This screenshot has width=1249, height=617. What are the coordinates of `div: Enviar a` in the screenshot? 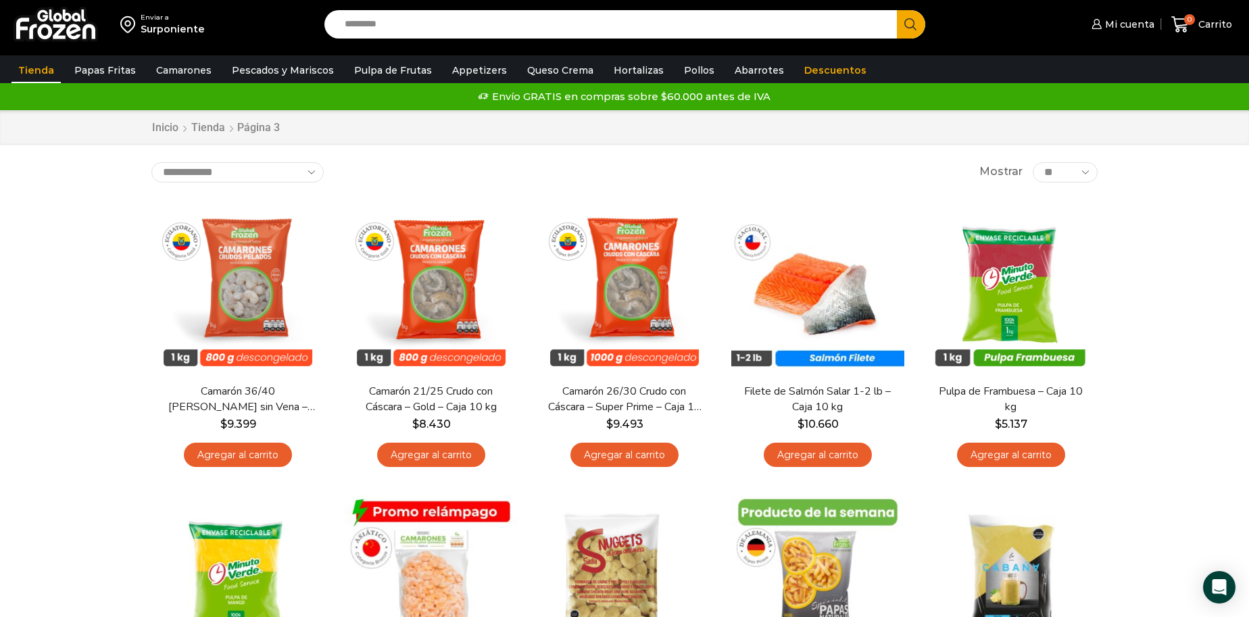 It's located at (172, 18).